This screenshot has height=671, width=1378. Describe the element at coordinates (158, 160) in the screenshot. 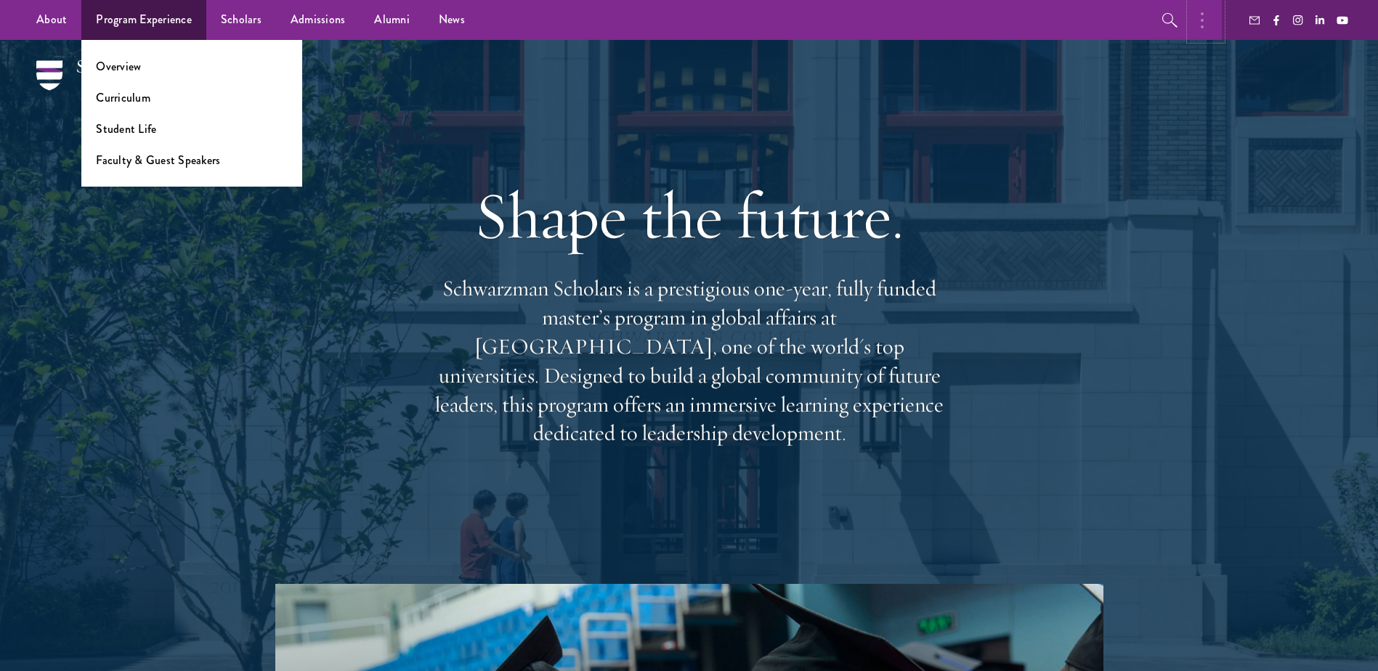

I see `a: Faculty & Guest Speakers` at that location.